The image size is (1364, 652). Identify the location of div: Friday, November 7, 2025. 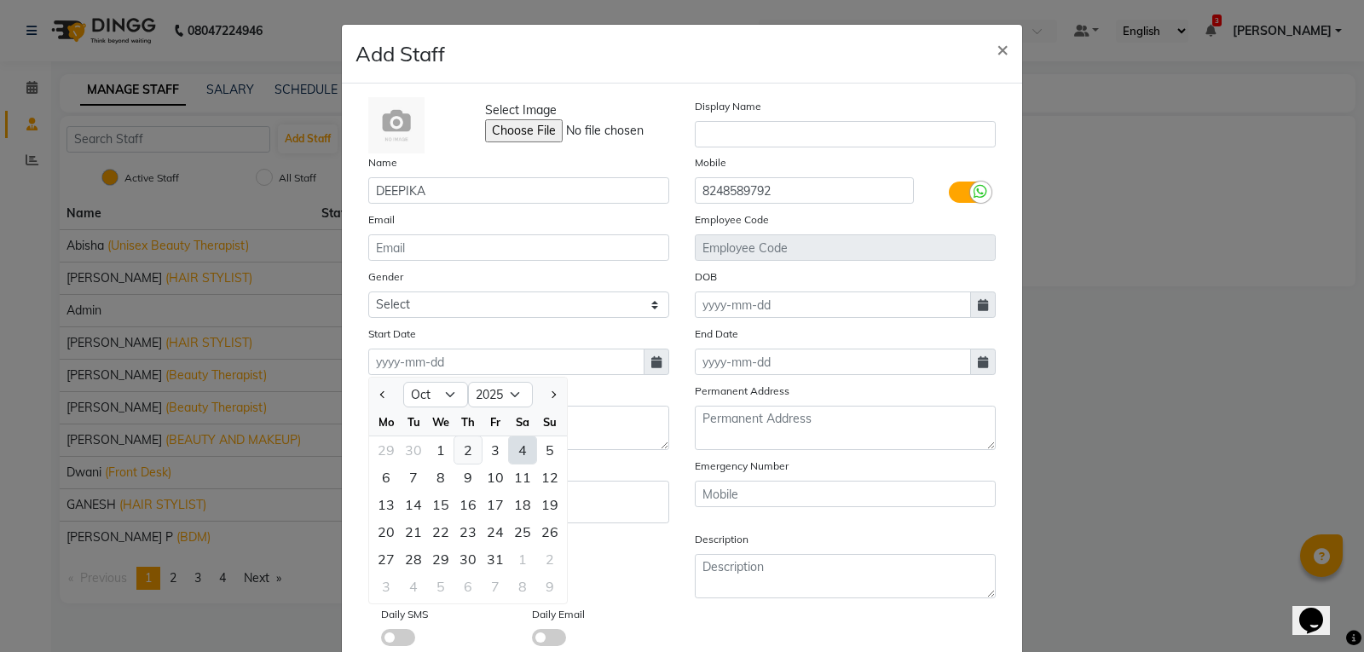
(495, 587).